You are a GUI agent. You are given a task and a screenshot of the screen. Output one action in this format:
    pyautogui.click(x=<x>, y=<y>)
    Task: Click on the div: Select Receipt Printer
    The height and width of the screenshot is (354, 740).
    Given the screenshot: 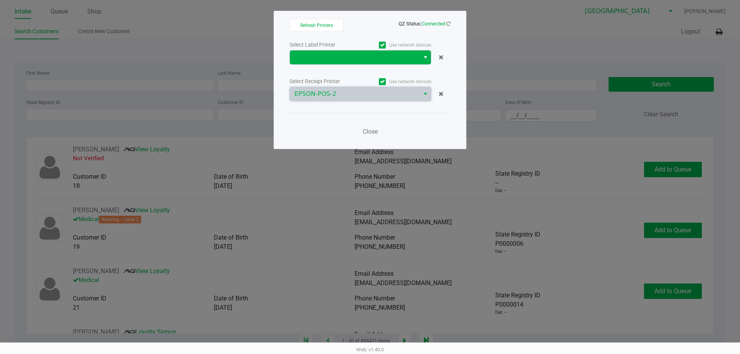 What is the action you would take?
    pyautogui.click(x=325, y=81)
    